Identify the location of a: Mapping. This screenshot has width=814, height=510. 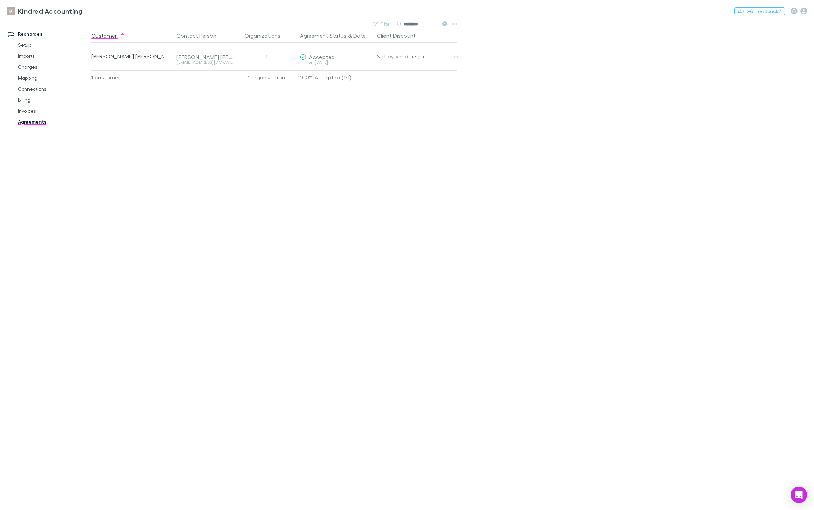
(50, 78).